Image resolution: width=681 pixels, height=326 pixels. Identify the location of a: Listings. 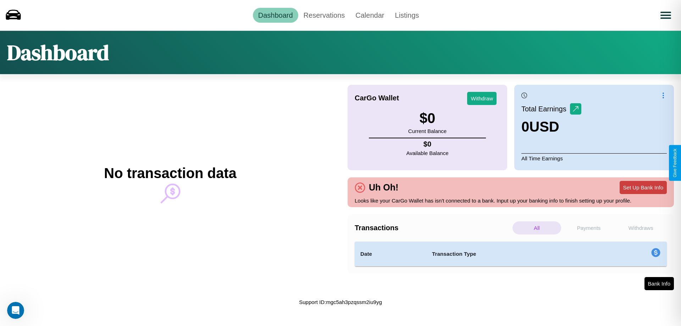
(407, 15).